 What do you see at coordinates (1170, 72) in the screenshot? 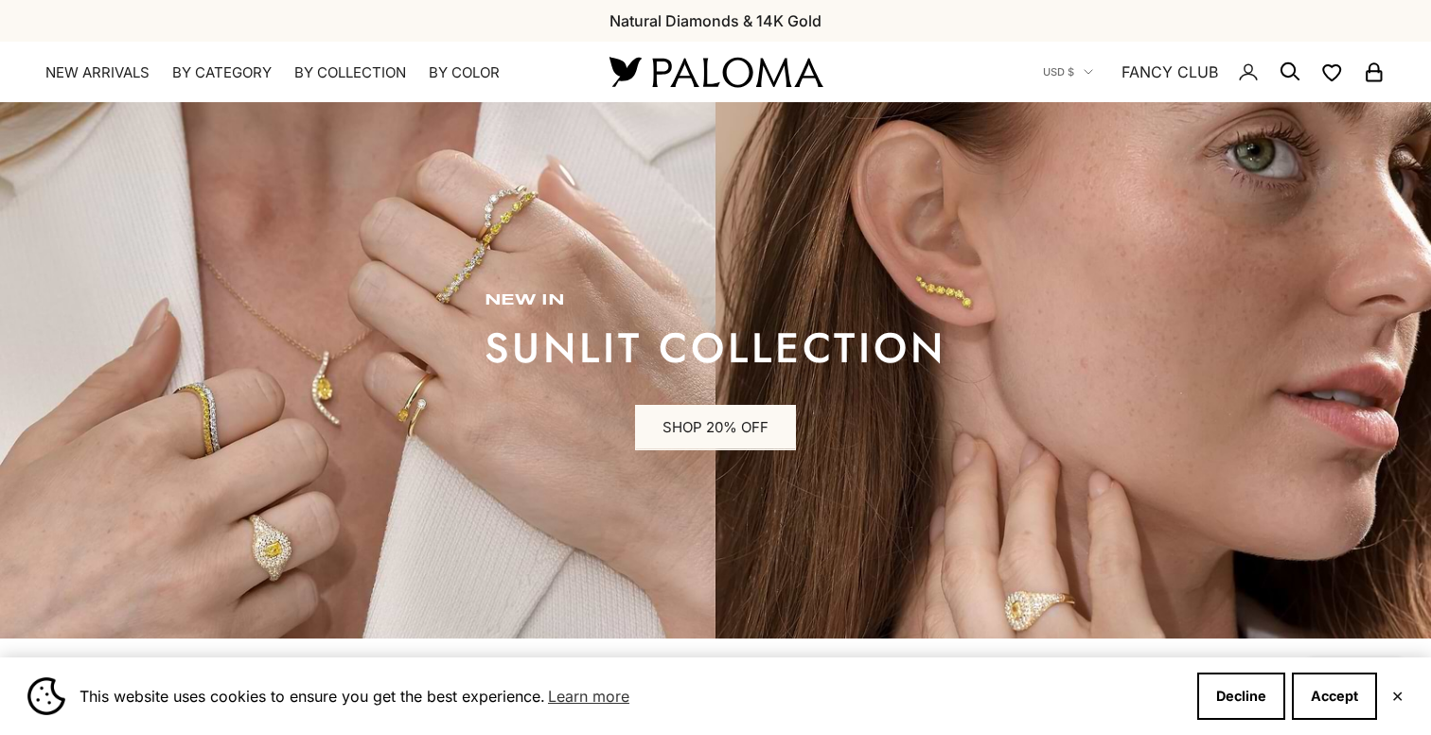
I see `a: FANCY CLUB` at bounding box center [1170, 72].